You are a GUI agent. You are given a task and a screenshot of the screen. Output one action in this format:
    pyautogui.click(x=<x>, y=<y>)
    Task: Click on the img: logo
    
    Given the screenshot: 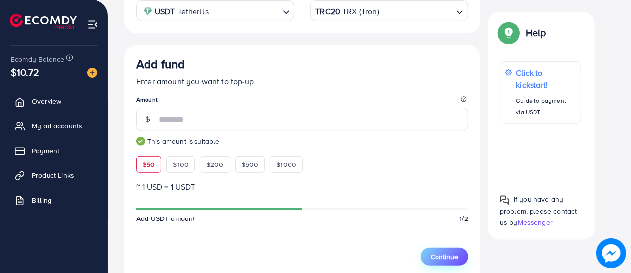 What is the action you would take?
    pyautogui.click(x=43, y=21)
    